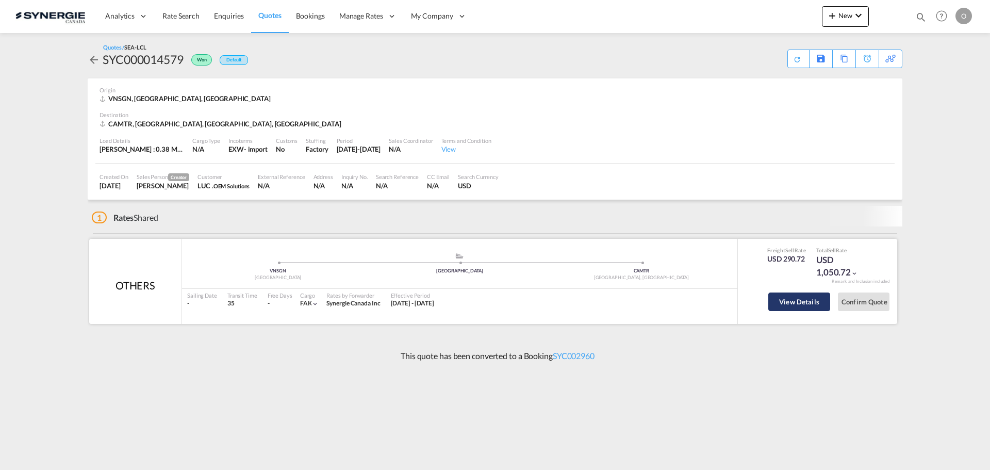 Image resolution: width=990 pixels, height=470 pixels. Describe the element at coordinates (845, 15) in the screenshot. I see `span: New` at that location.